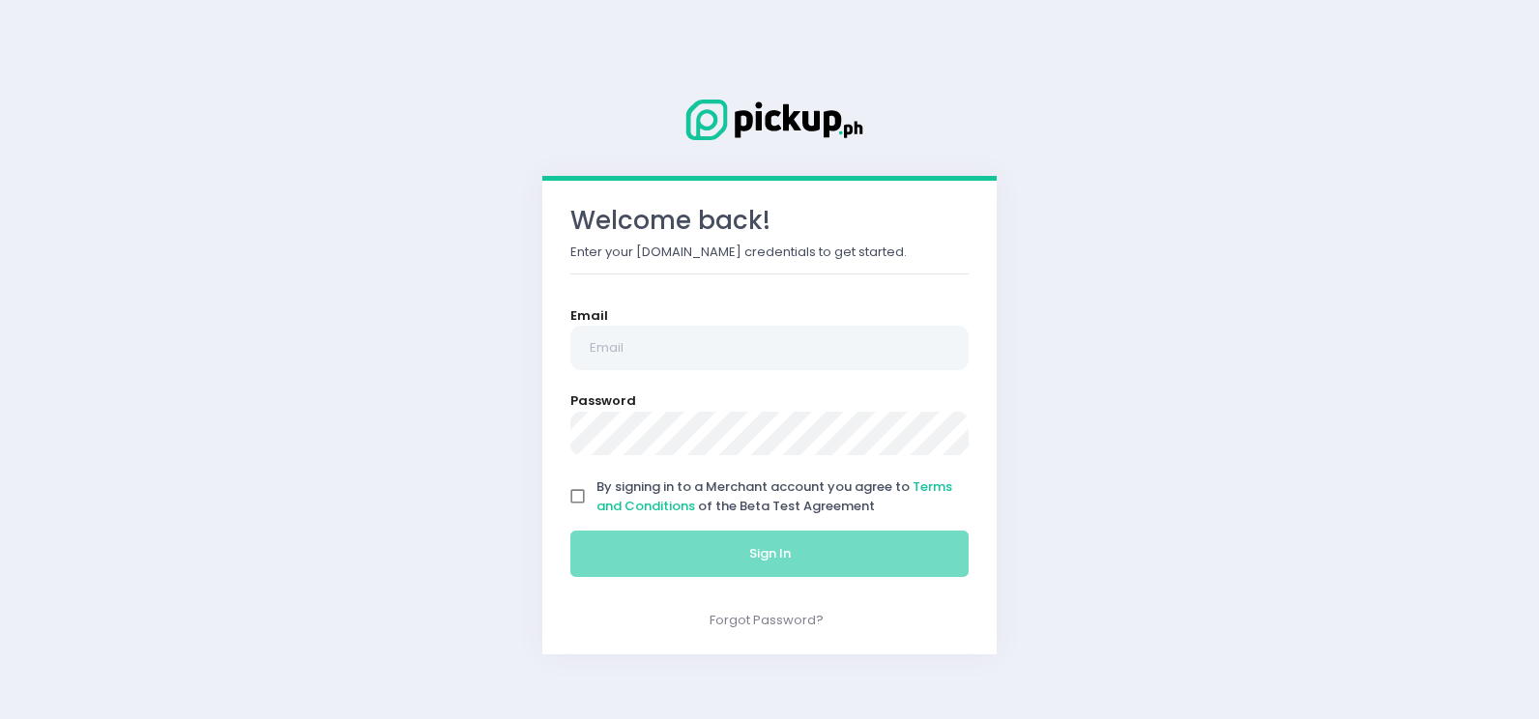 The height and width of the screenshot is (719, 1539). Describe the element at coordinates (589, 316) in the screenshot. I see `label: Email` at that location.